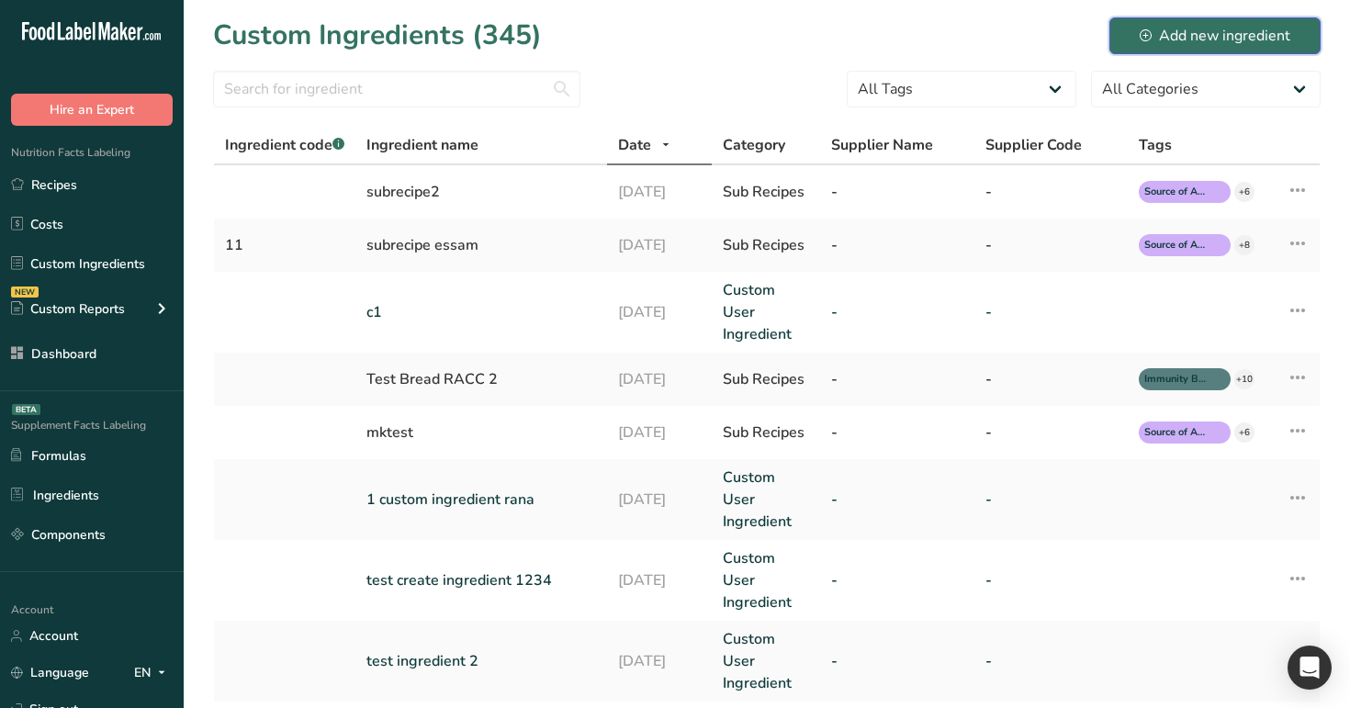 Image resolution: width=1350 pixels, height=708 pixels. What do you see at coordinates (25, 292) in the screenshot?
I see `div: NEW` at bounding box center [25, 292].